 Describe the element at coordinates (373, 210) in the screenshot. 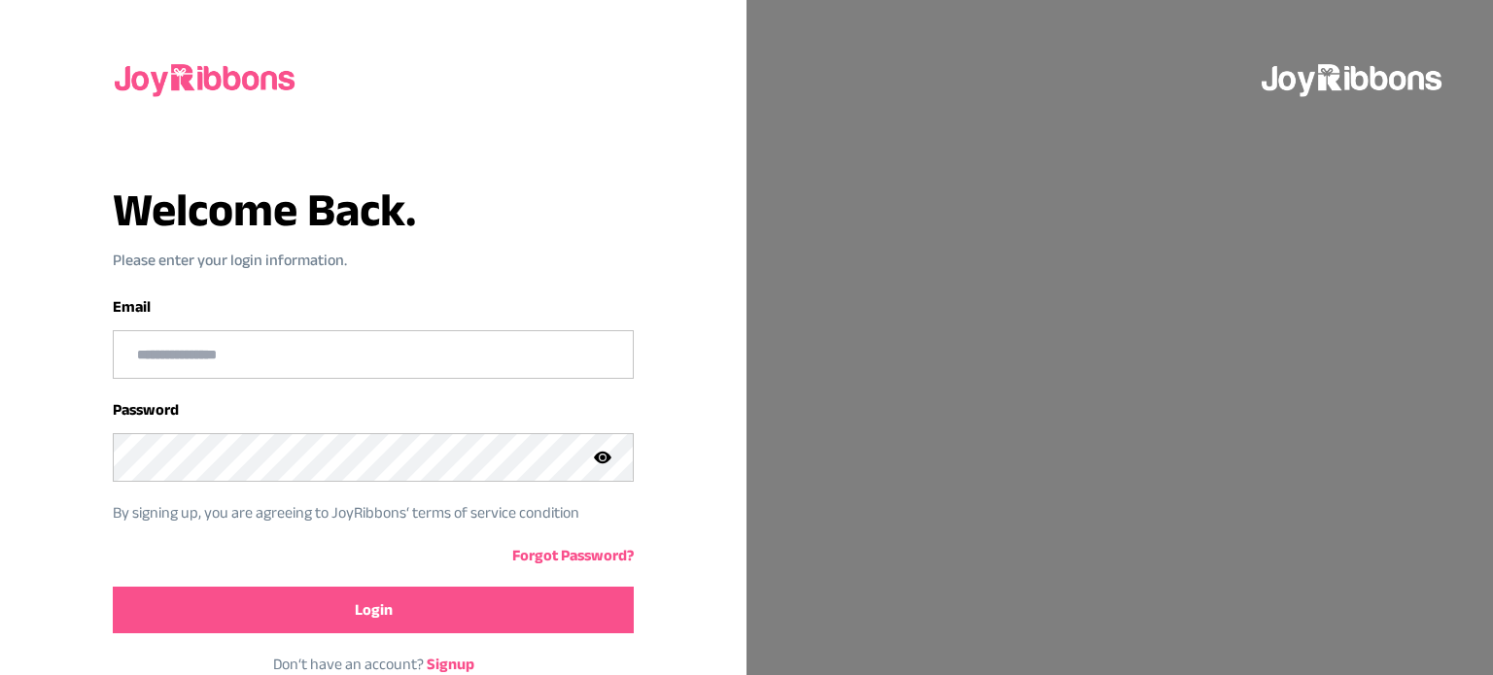

I see `h3: Welcome Back.` at that location.